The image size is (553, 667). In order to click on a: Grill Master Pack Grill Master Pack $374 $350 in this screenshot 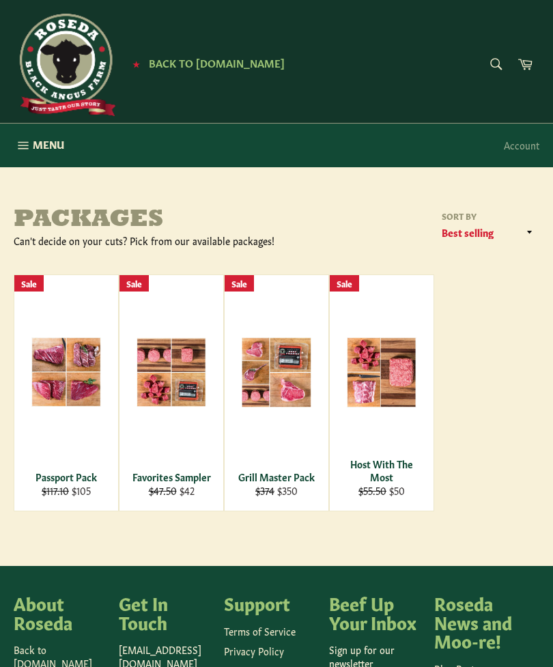, I will do `click(276, 393)`.